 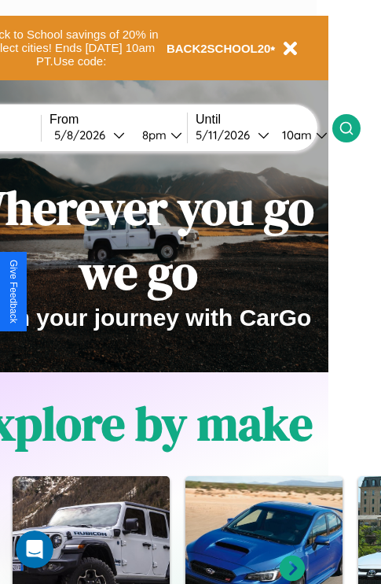 What do you see at coordinates (153, 135) in the screenshot?
I see `div: 8pm` at bounding box center [153, 135].